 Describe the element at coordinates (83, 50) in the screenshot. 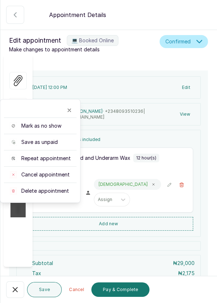

I see `p: Make changes to appointment details` at that location.